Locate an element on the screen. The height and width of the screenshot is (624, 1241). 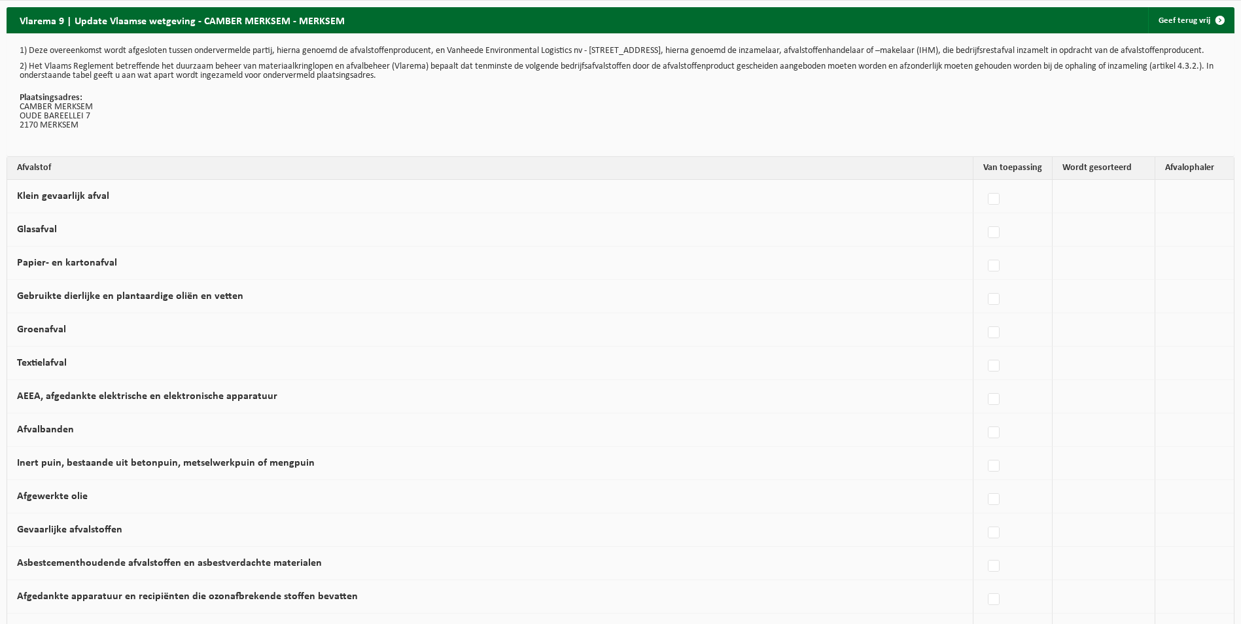
label: Textielafval is located at coordinates (42, 363).